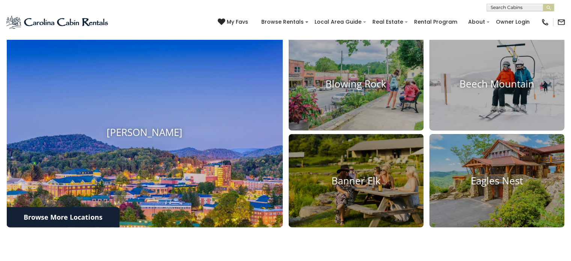 The width and height of the screenshot is (571, 261). What do you see at coordinates (234, 22) in the screenshot?
I see `a: My Favs` at bounding box center [234, 22].